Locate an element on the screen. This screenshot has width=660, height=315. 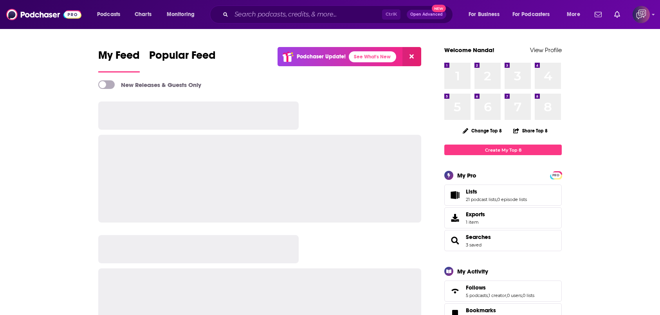
span: Bookmarks is located at coordinates (481, 310).